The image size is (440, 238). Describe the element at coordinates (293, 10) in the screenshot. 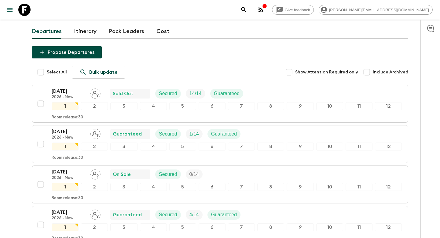

I see `a: Give feedback` at that location.